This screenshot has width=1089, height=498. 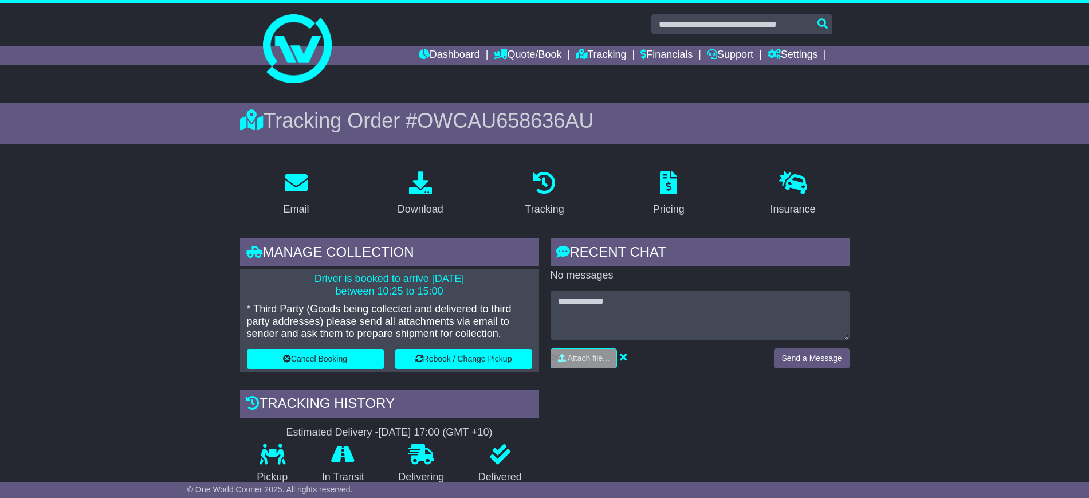 What do you see at coordinates (420, 209) in the screenshot?
I see `div: Download` at bounding box center [420, 209].